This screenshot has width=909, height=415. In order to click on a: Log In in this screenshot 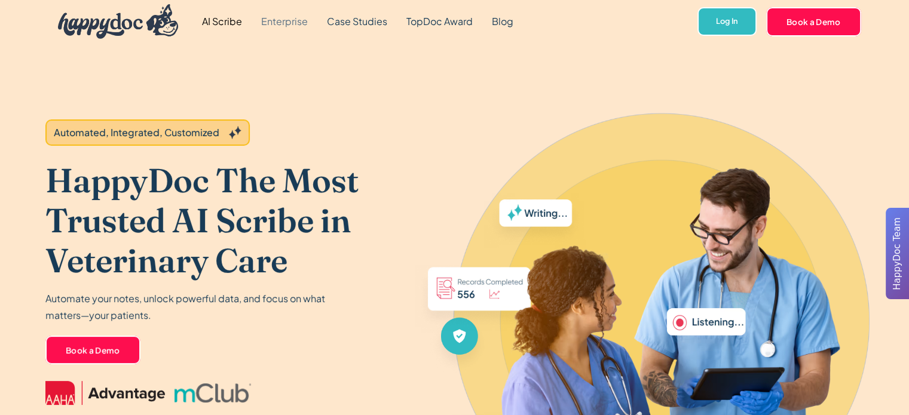, I will do `click(727, 22)`.